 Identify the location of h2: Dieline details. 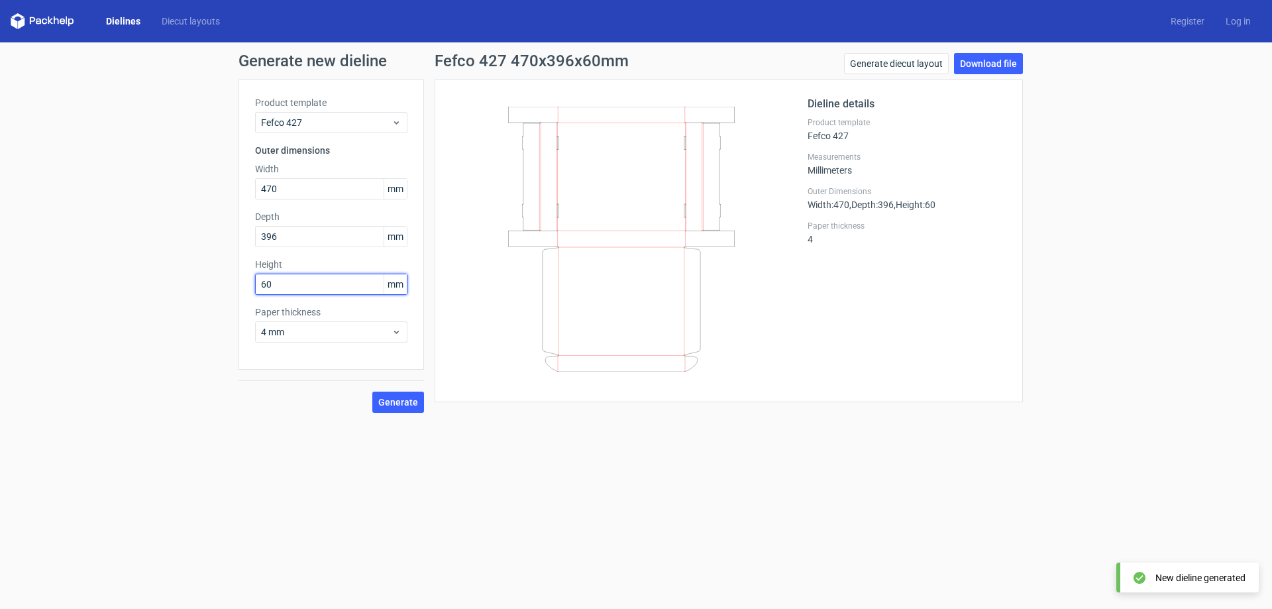
(907, 104).